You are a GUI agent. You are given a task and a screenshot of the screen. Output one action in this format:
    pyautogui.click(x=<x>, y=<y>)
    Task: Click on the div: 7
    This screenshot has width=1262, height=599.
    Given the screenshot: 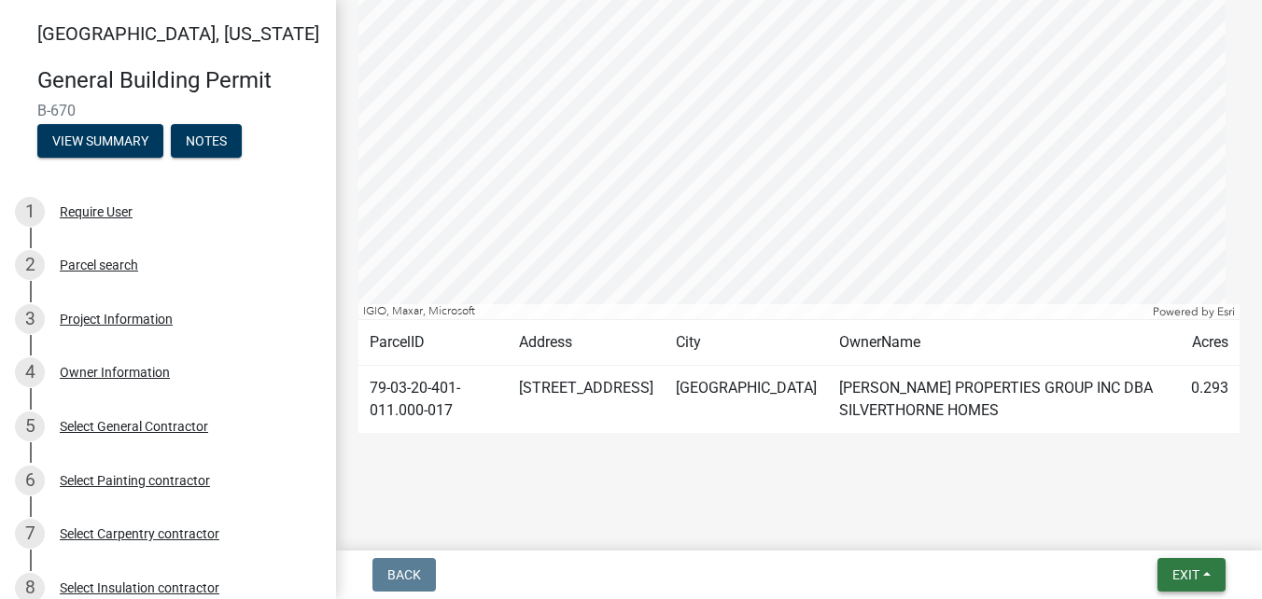 What is the action you would take?
    pyautogui.click(x=30, y=534)
    